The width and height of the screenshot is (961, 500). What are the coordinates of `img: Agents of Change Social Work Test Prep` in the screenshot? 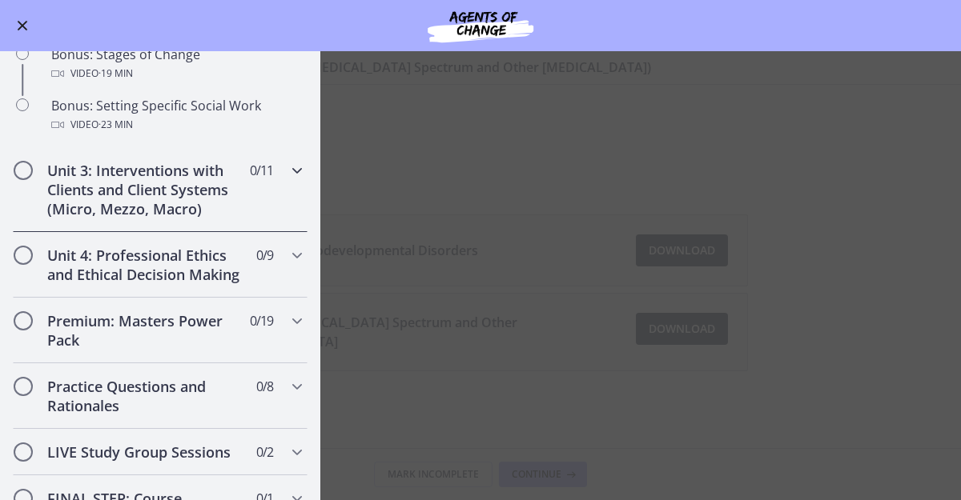 It's located at (480, 26).